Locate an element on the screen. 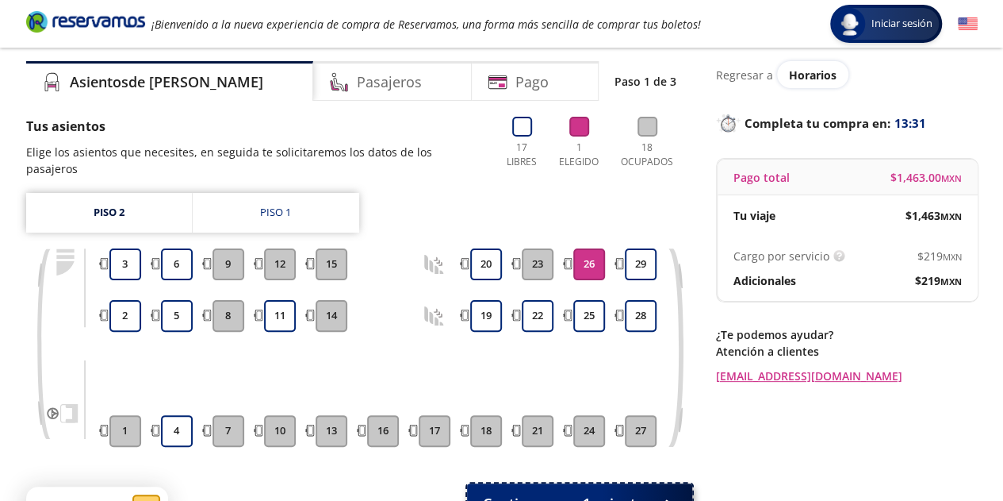  button: 29 is located at coordinates (641, 264).